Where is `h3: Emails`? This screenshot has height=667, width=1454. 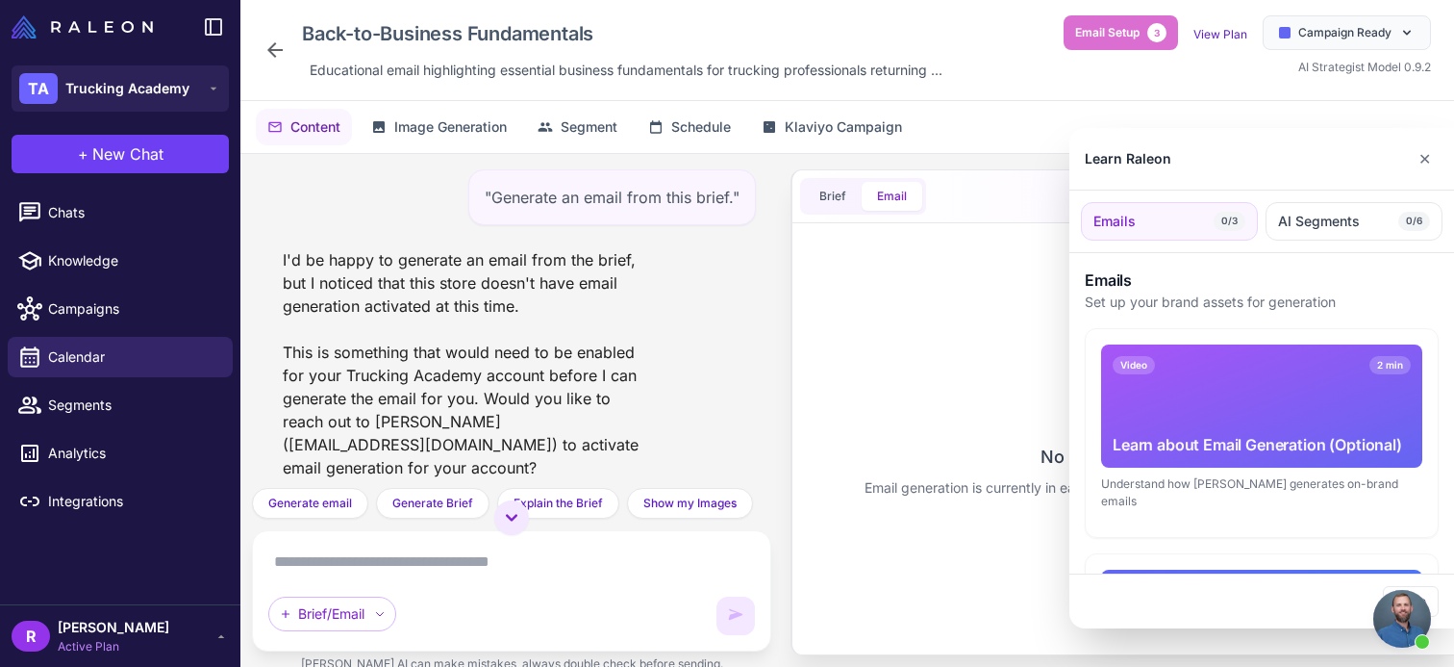
h3: Emails is located at coordinates (1262, 280).